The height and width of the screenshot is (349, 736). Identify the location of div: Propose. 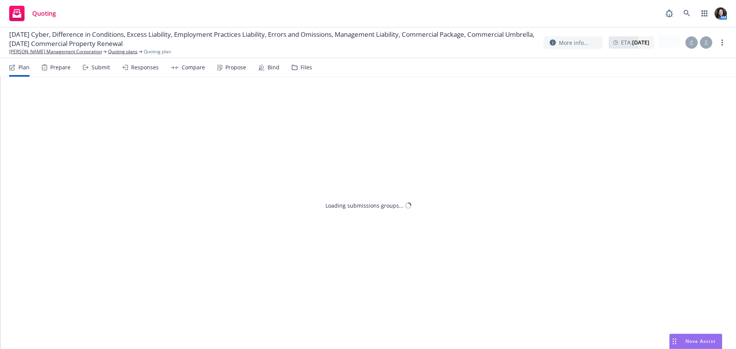
(236, 67).